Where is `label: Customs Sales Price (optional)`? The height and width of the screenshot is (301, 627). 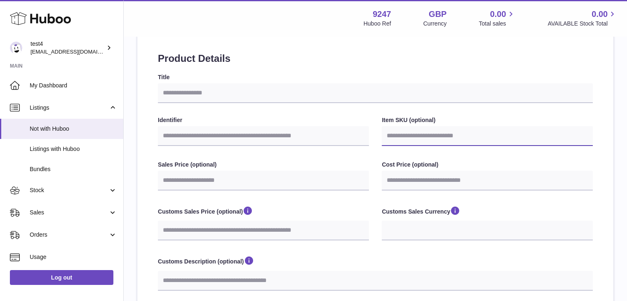 label: Customs Sales Price (optional) is located at coordinates (263, 212).